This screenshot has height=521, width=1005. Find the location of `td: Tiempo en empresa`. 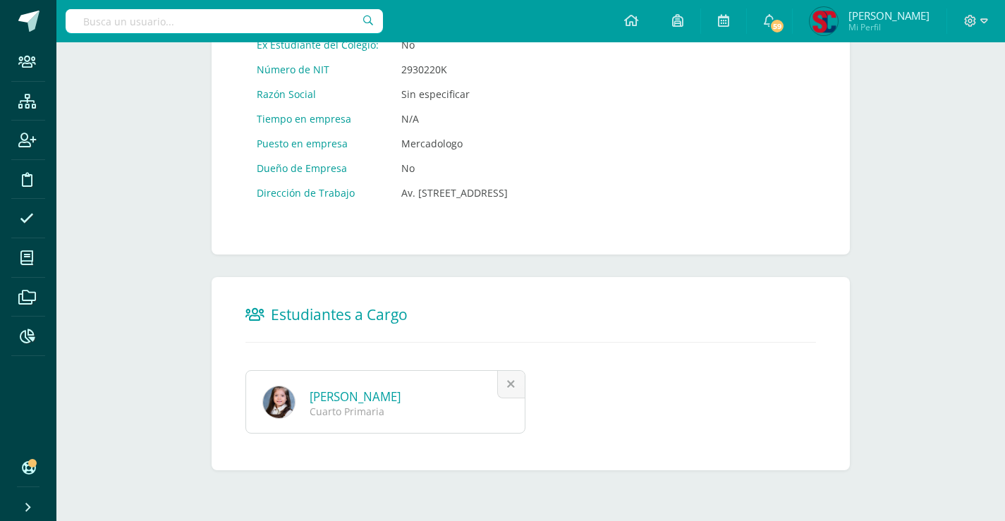

td: Tiempo en empresa is located at coordinates (318, 119).